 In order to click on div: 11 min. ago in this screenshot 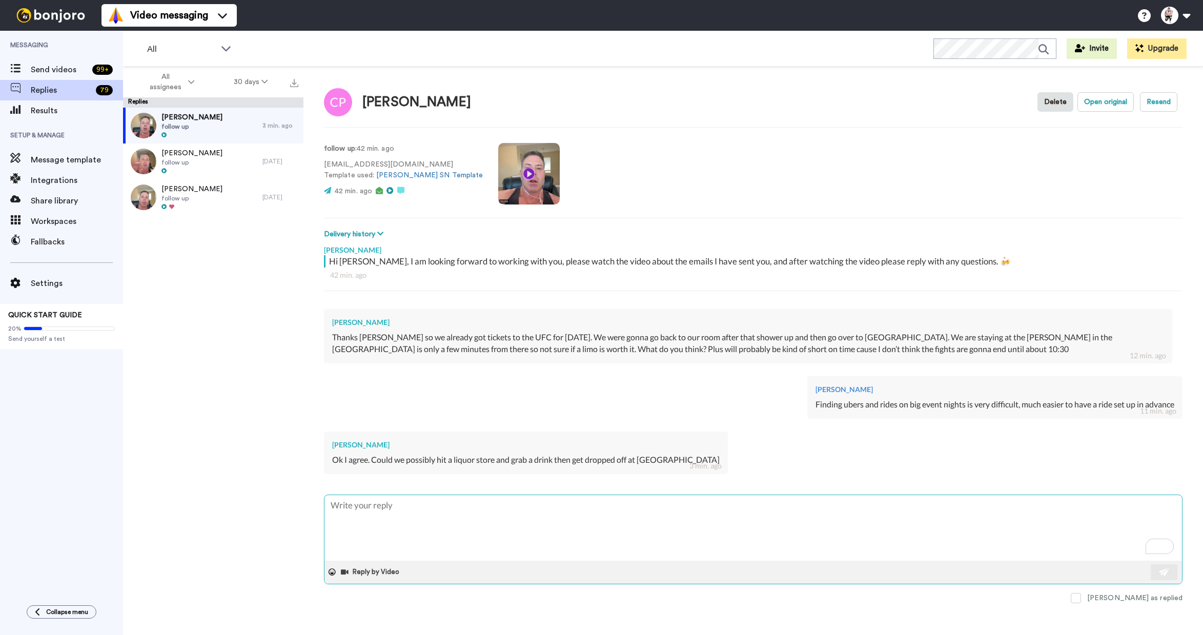, I will do `click(1158, 411)`.